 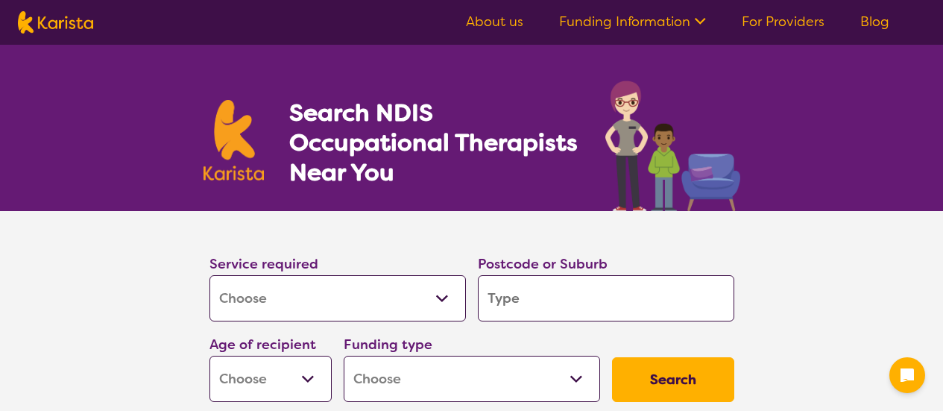 I want to click on input: Type, so click(x=606, y=298).